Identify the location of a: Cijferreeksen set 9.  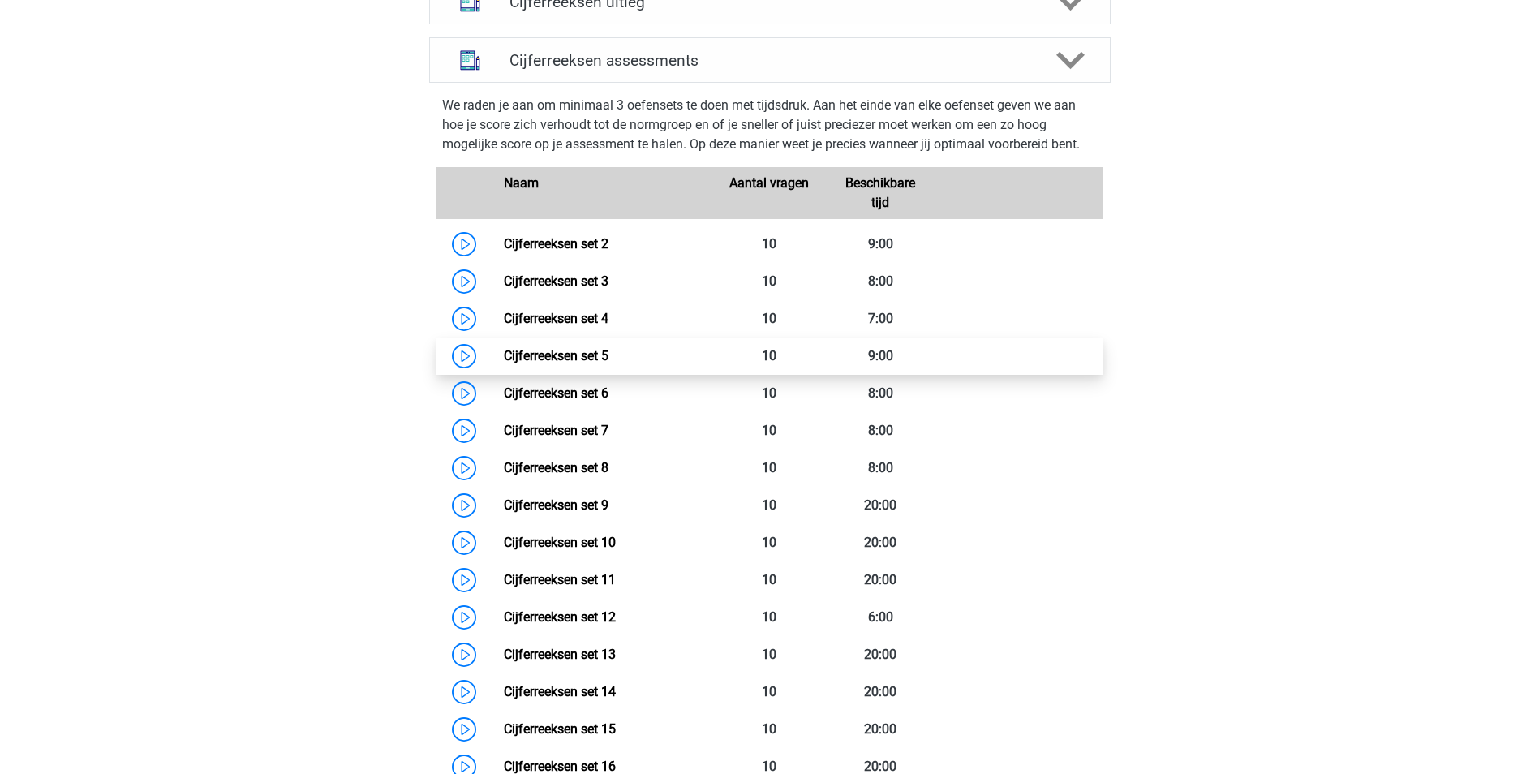
(556, 505).